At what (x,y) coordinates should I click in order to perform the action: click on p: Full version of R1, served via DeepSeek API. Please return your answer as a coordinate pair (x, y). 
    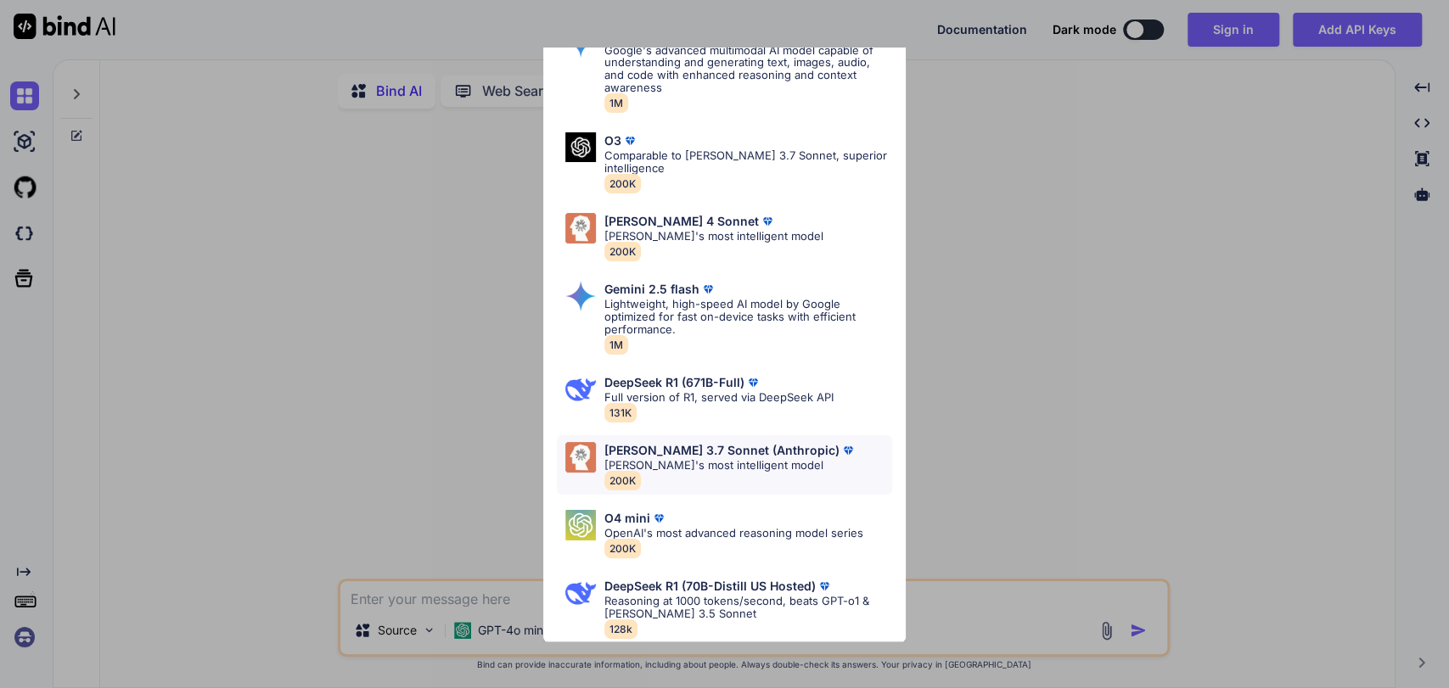
    Looking at the image, I should click on (719, 397).